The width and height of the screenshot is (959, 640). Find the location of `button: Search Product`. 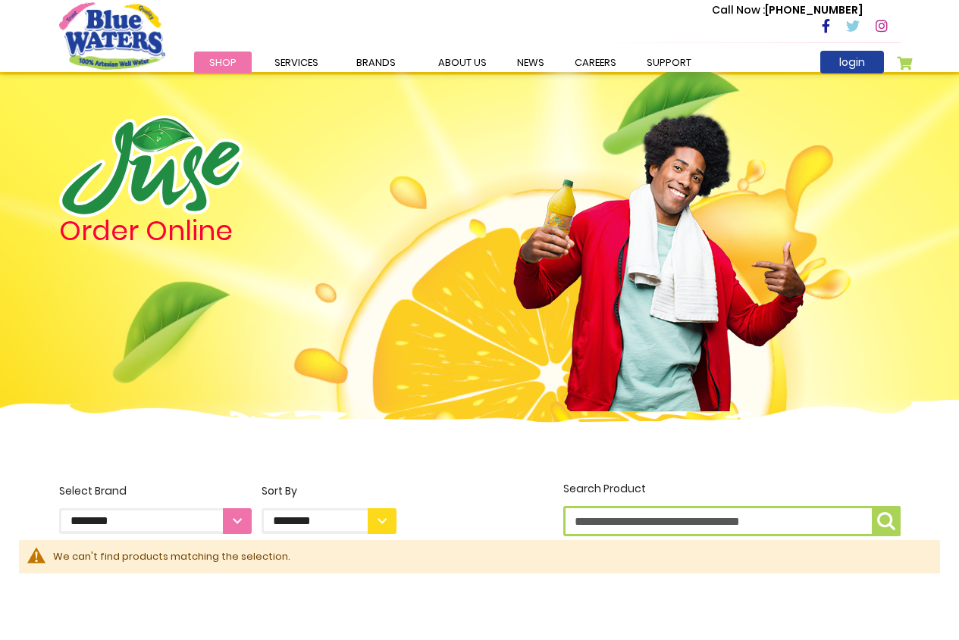

button: Search Product is located at coordinates (886, 521).